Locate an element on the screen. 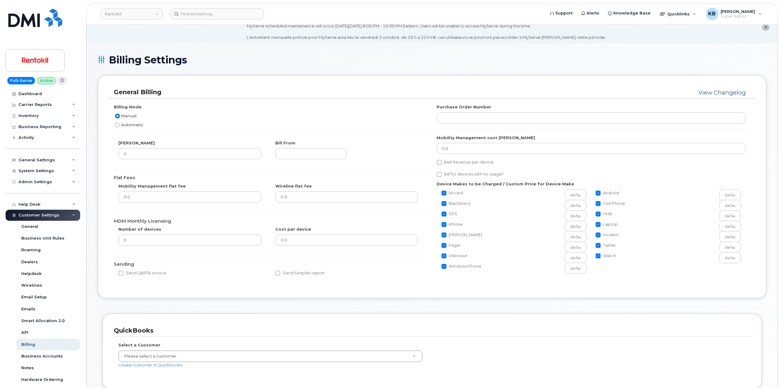  h3: QuickBooks is located at coordinates (430, 331).